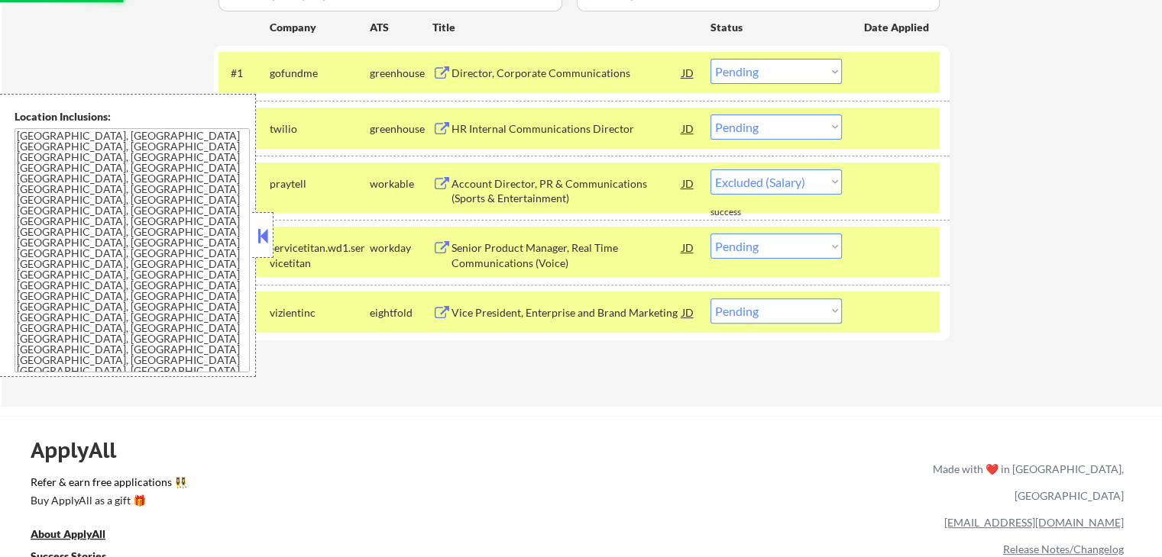 The width and height of the screenshot is (1162, 557). Describe the element at coordinates (107, 501) in the screenshot. I see `div: Buy ApplyAll as a gift 🎁` at that location.